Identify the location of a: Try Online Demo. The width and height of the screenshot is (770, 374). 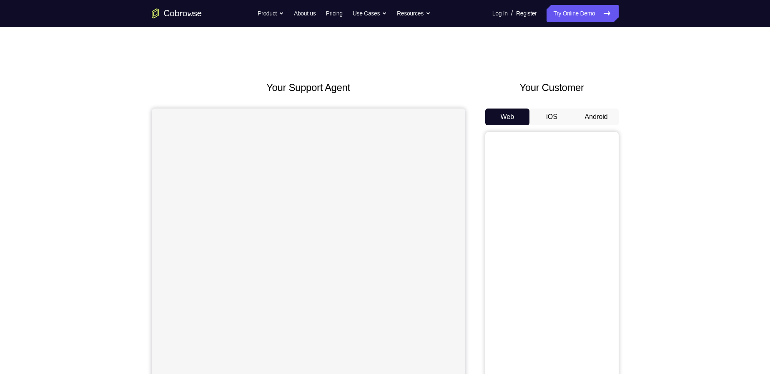
(582, 13).